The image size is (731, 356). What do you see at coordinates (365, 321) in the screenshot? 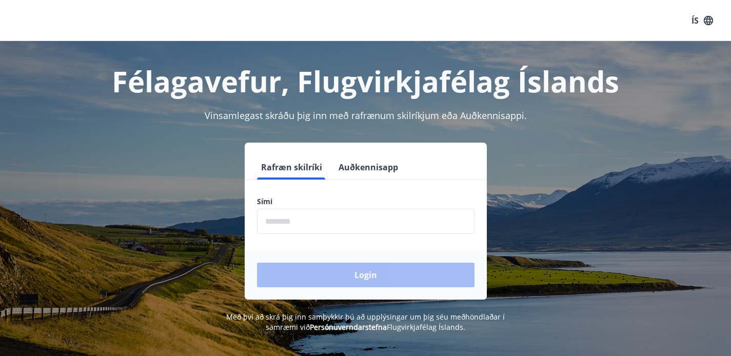
I see `span: Með því að skrá þig inn samþykkir þú að upplýsingar um þig séu meðhöndlaðar í samræmi við Flugvir...` at bounding box center [365, 321].